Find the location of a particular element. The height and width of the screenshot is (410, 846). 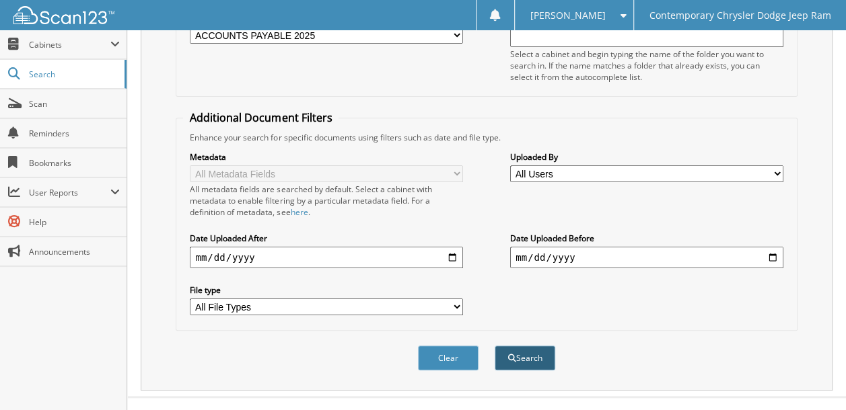

span: Help is located at coordinates (74, 222).